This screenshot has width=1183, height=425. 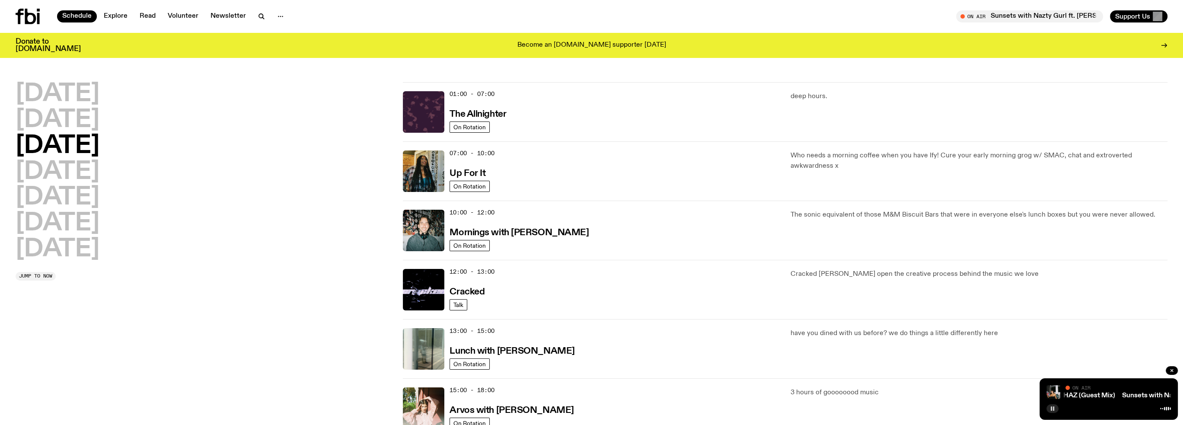 What do you see at coordinates (458, 304) in the screenshot?
I see `span: Talk` at bounding box center [458, 304].